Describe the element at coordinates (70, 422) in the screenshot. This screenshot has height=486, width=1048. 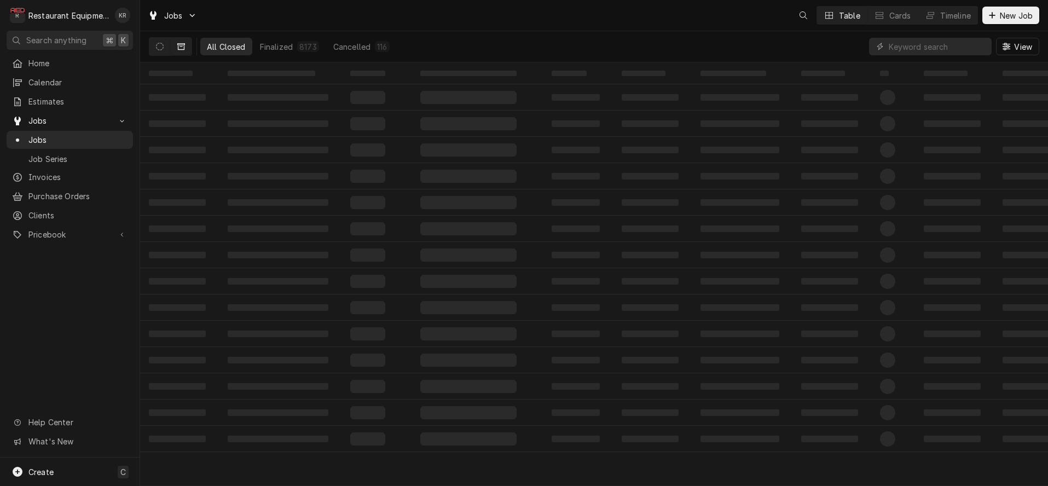
I see `a: Go to Help Center` at that location.